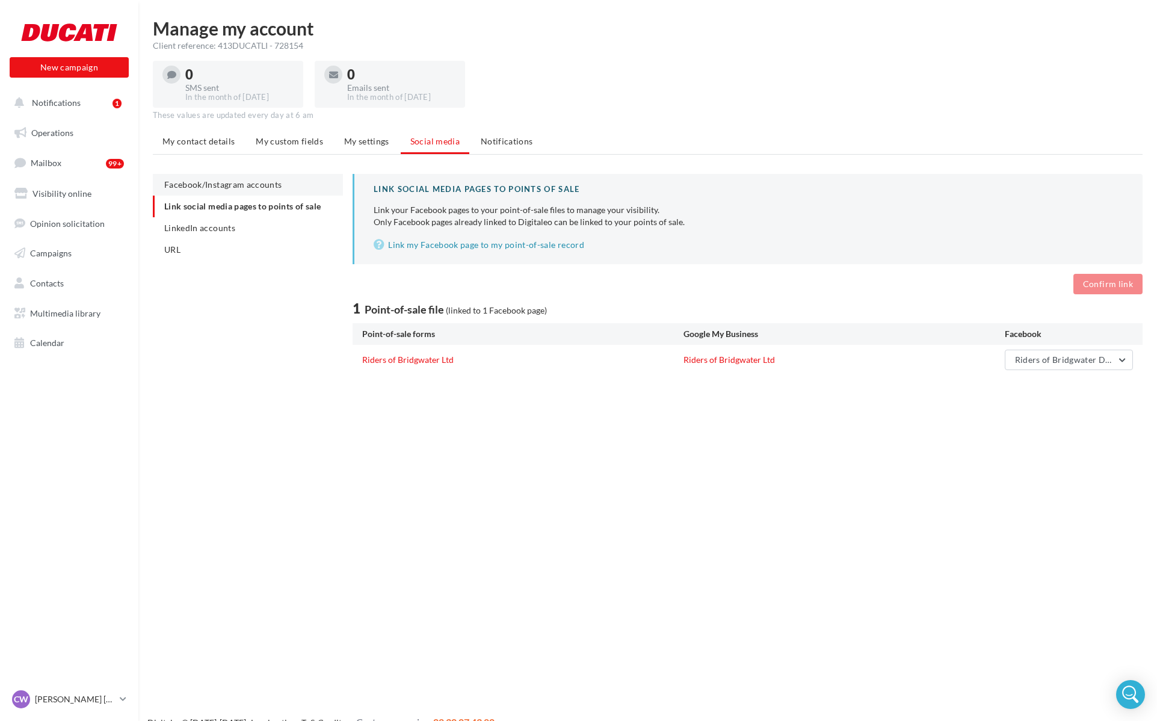 This screenshot has height=721, width=1157. Describe the element at coordinates (748, 245) in the screenshot. I see `a: Link my Facebook page to my point-of-sale record` at that location.